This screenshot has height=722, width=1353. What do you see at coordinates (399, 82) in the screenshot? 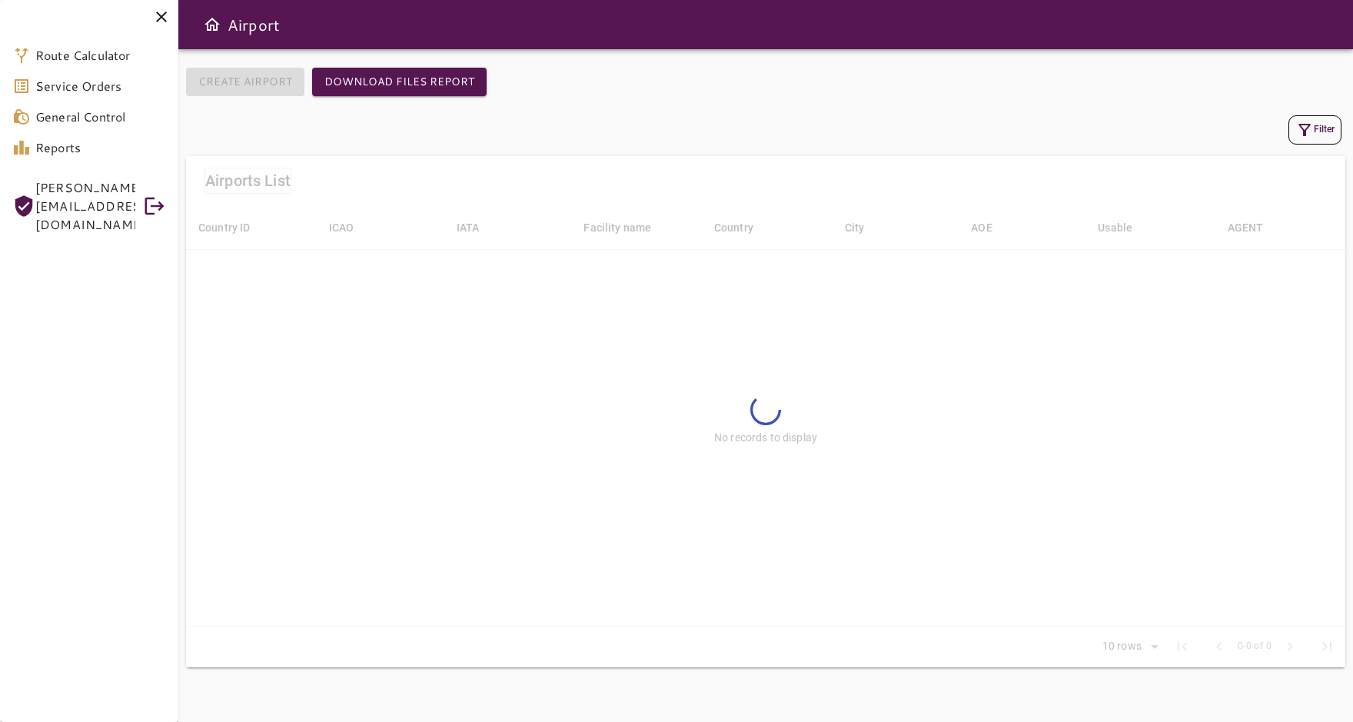
I see `button: Download Files Report` at bounding box center [399, 82].